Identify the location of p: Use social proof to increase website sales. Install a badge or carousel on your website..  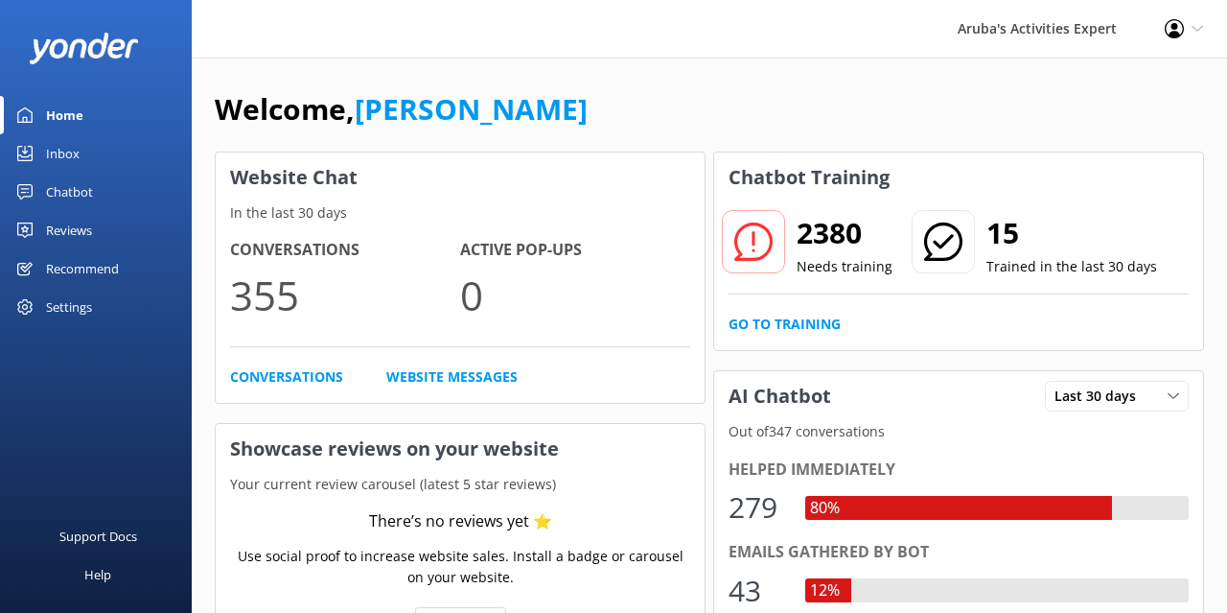
(460, 567).